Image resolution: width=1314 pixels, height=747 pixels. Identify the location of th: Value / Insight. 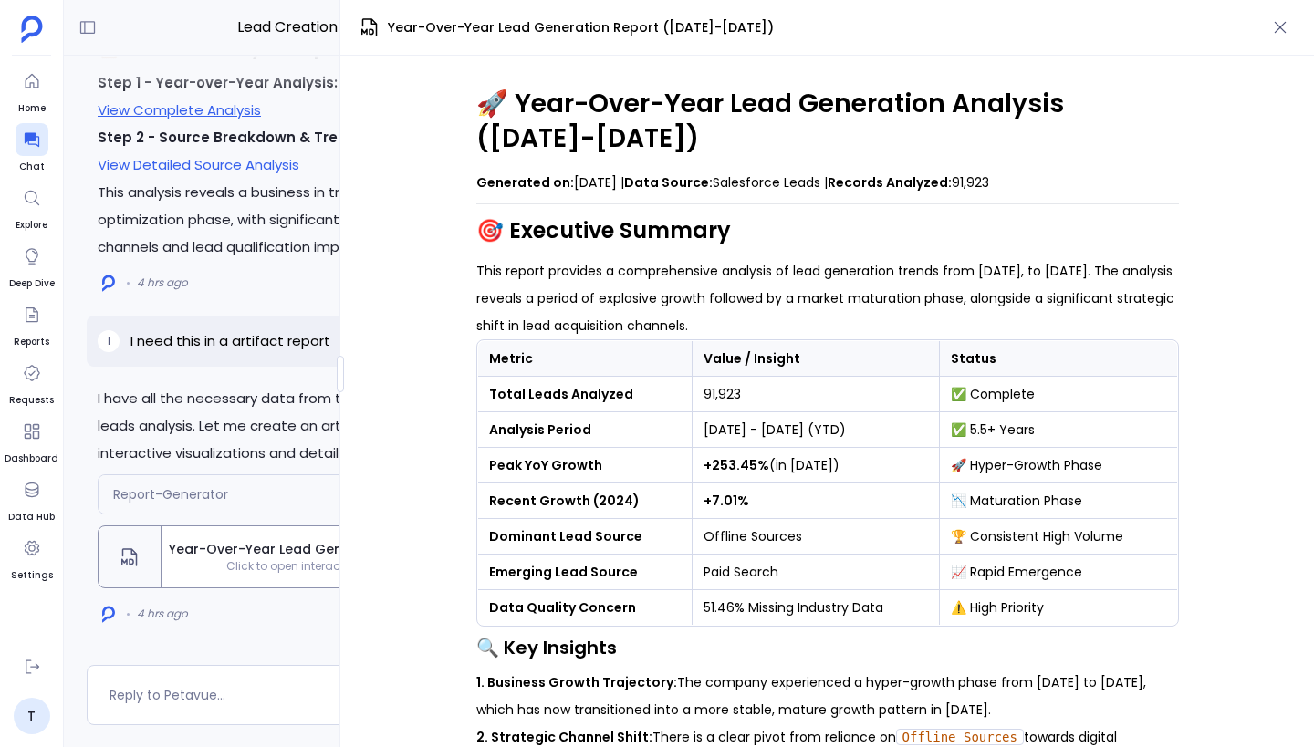
(815, 359).